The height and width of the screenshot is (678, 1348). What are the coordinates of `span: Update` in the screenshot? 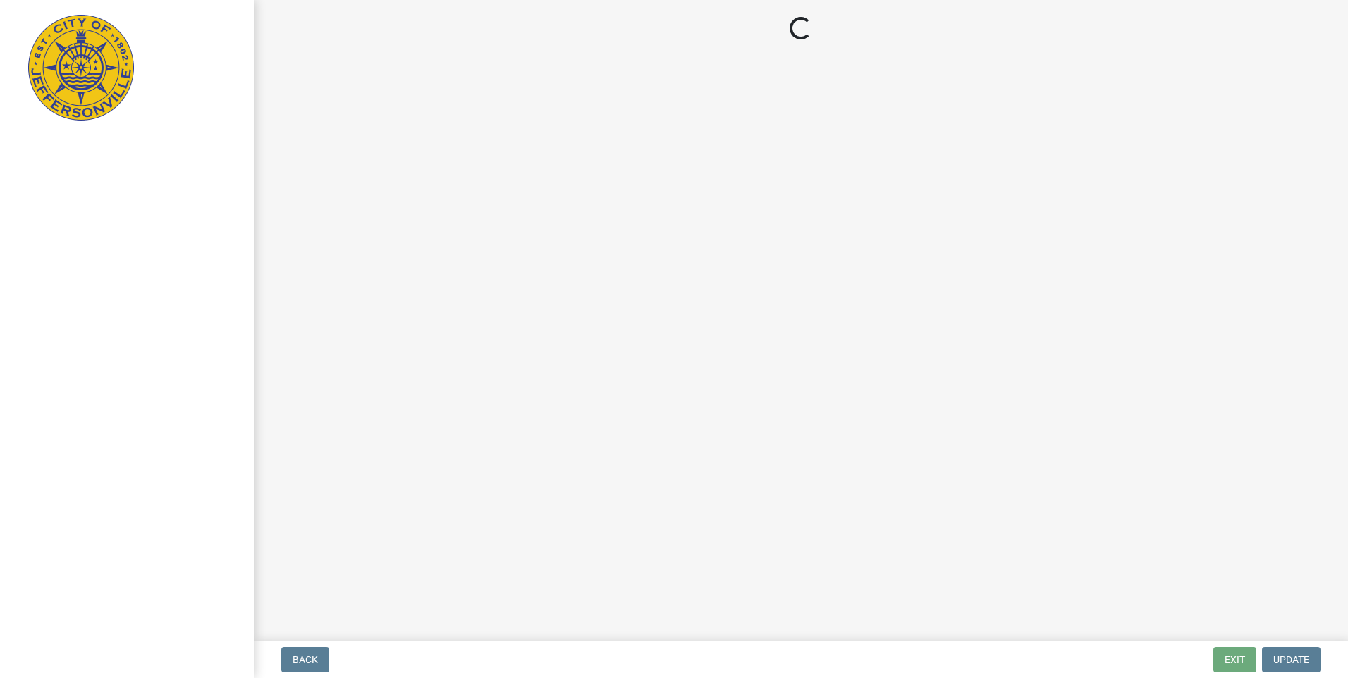 It's located at (1291, 660).